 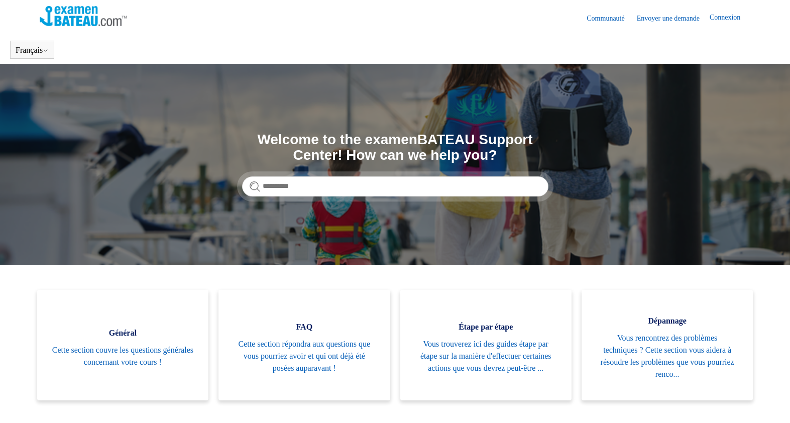 What do you see at coordinates (486, 356) in the screenshot?
I see `span: Vous trouverez ici des guides étape par étape sur la manière d'effectuer certaines actions que vo...` at bounding box center [486, 356].